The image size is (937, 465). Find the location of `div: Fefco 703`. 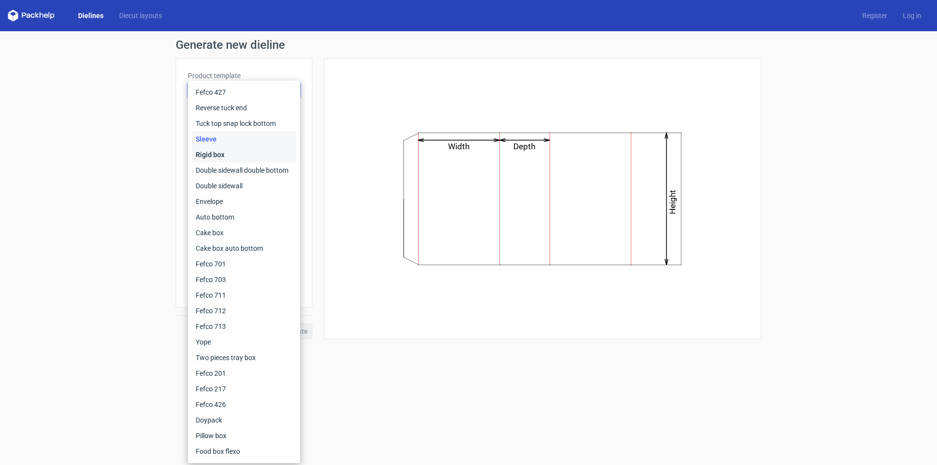

div: Fefco 703 is located at coordinates (244, 280).